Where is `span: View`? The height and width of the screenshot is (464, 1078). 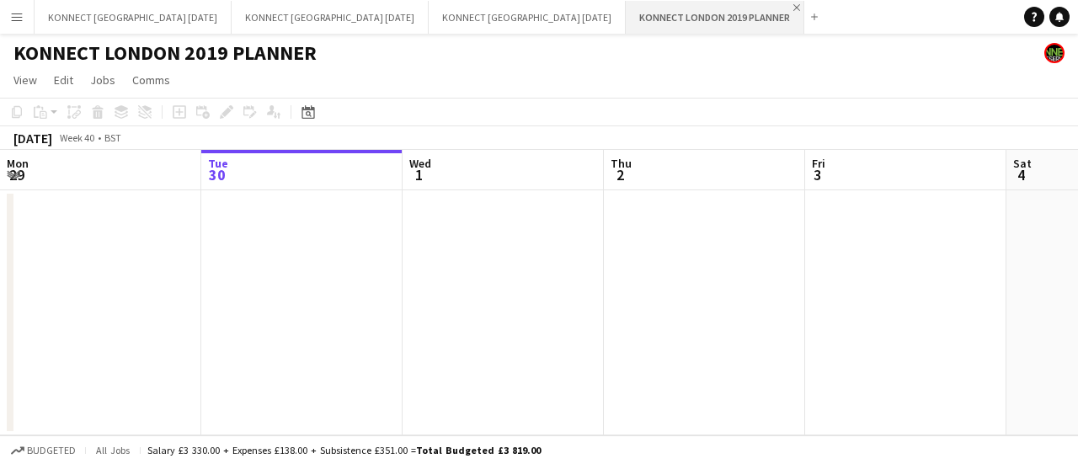 span: View is located at coordinates (25, 80).